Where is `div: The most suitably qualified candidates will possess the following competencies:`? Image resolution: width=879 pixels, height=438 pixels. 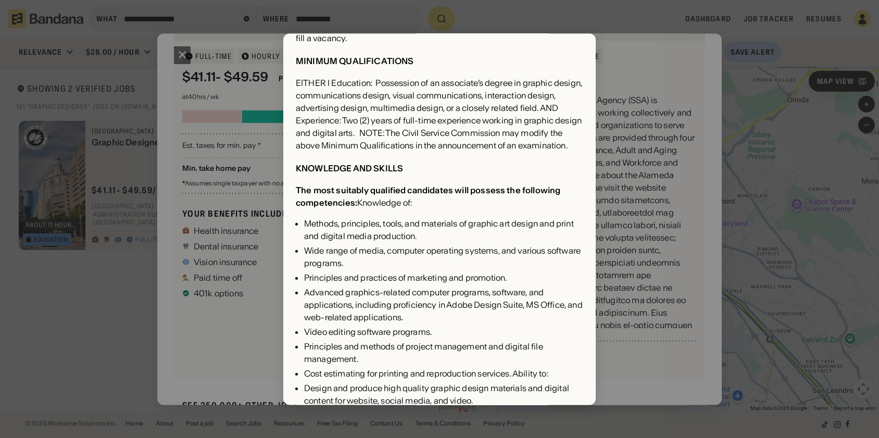 div: The most suitably qualified candidates will possess the following competencies: is located at coordinates (428, 197).